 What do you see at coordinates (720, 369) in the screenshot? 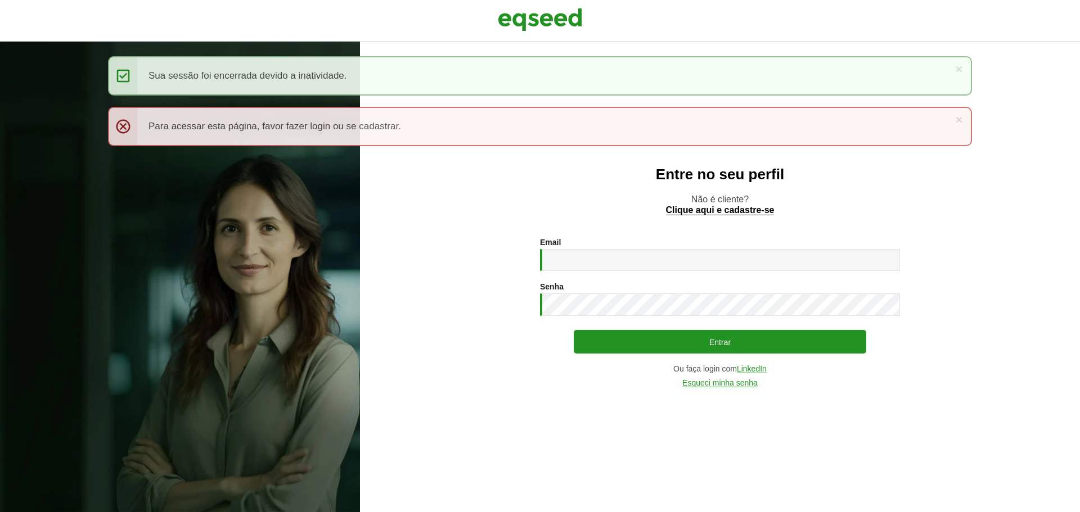
I see `div: Ou faça login com` at bounding box center [720, 369].